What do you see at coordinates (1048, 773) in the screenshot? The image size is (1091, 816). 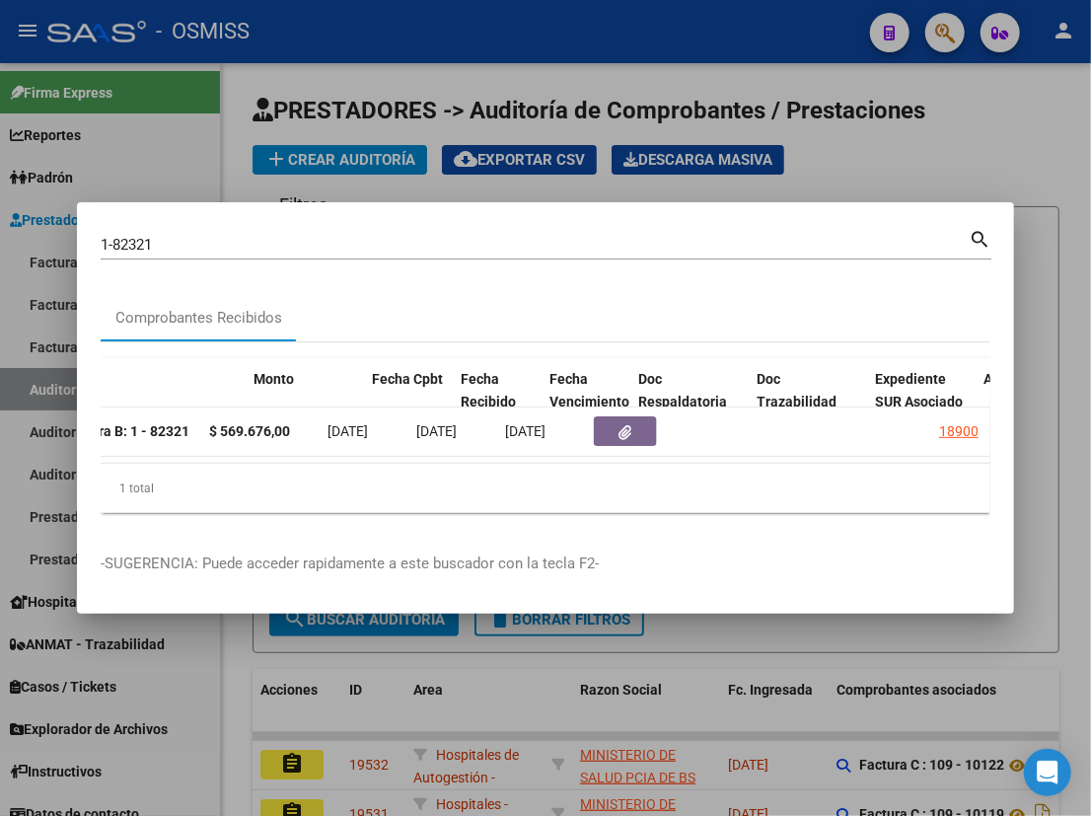 I see `div: Open Intercom Messenger` at bounding box center [1048, 773].